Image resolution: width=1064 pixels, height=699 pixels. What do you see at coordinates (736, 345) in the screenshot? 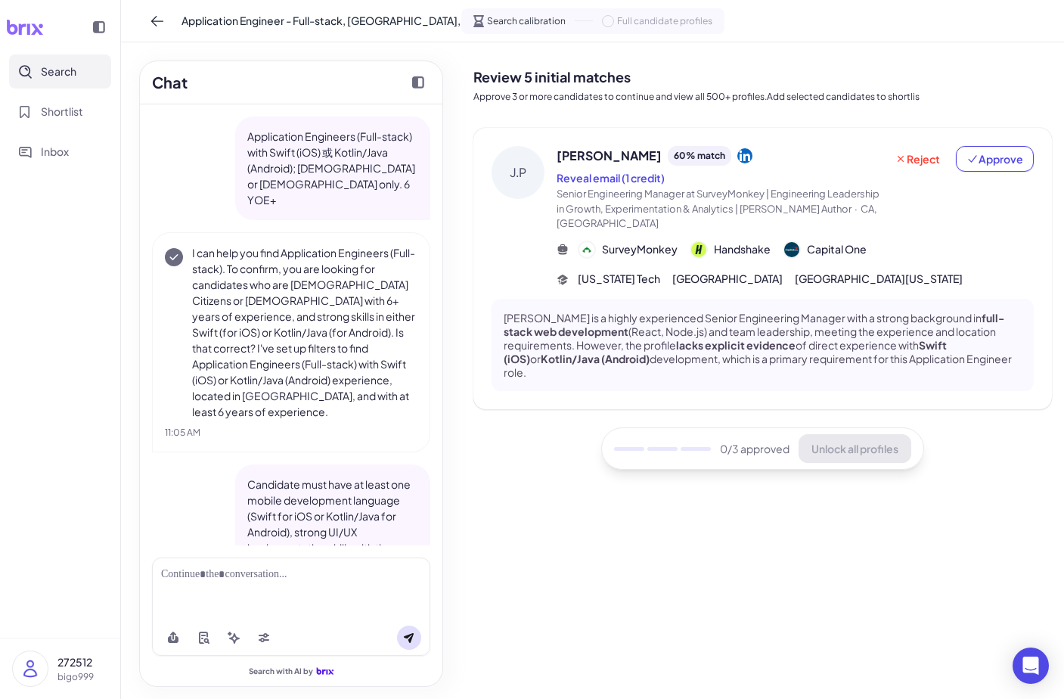
I see `strong: lacks explicit evidence` at bounding box center [736, 345].